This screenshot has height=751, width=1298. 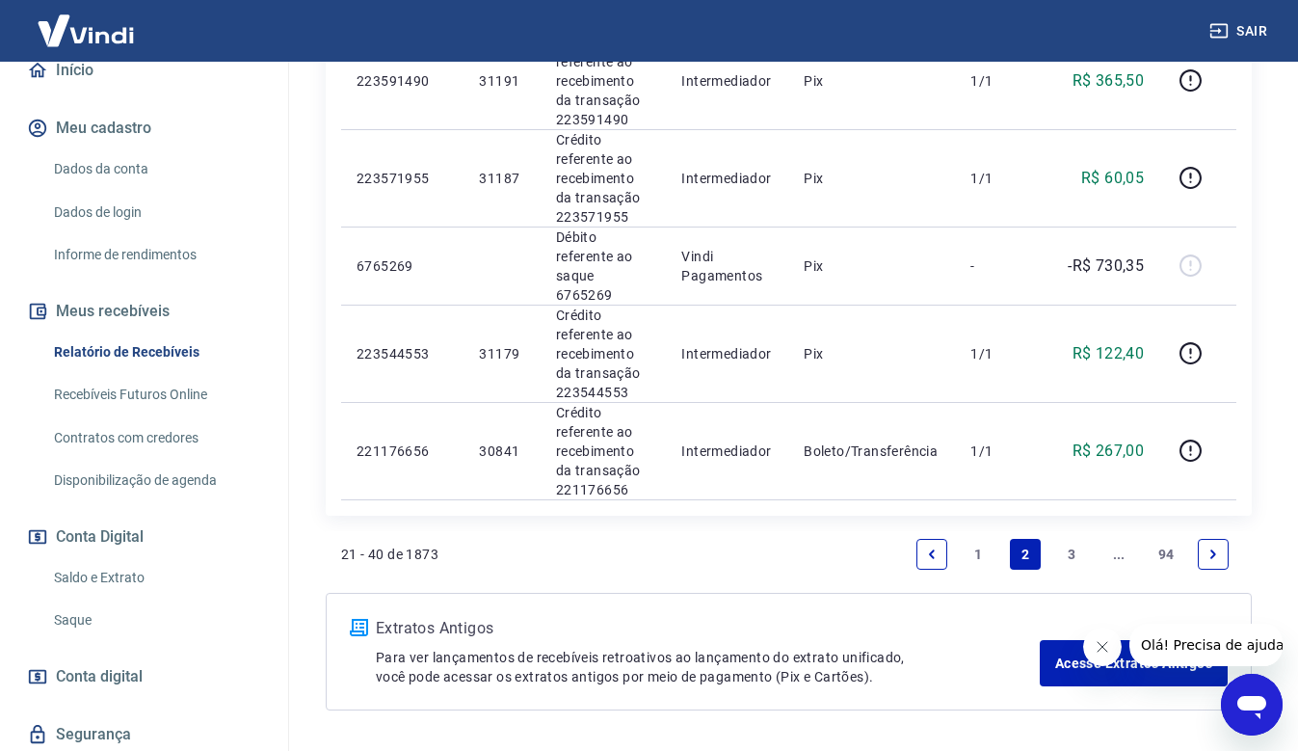 I want to click on button: Conta Digital, so click(x=144, y=537).